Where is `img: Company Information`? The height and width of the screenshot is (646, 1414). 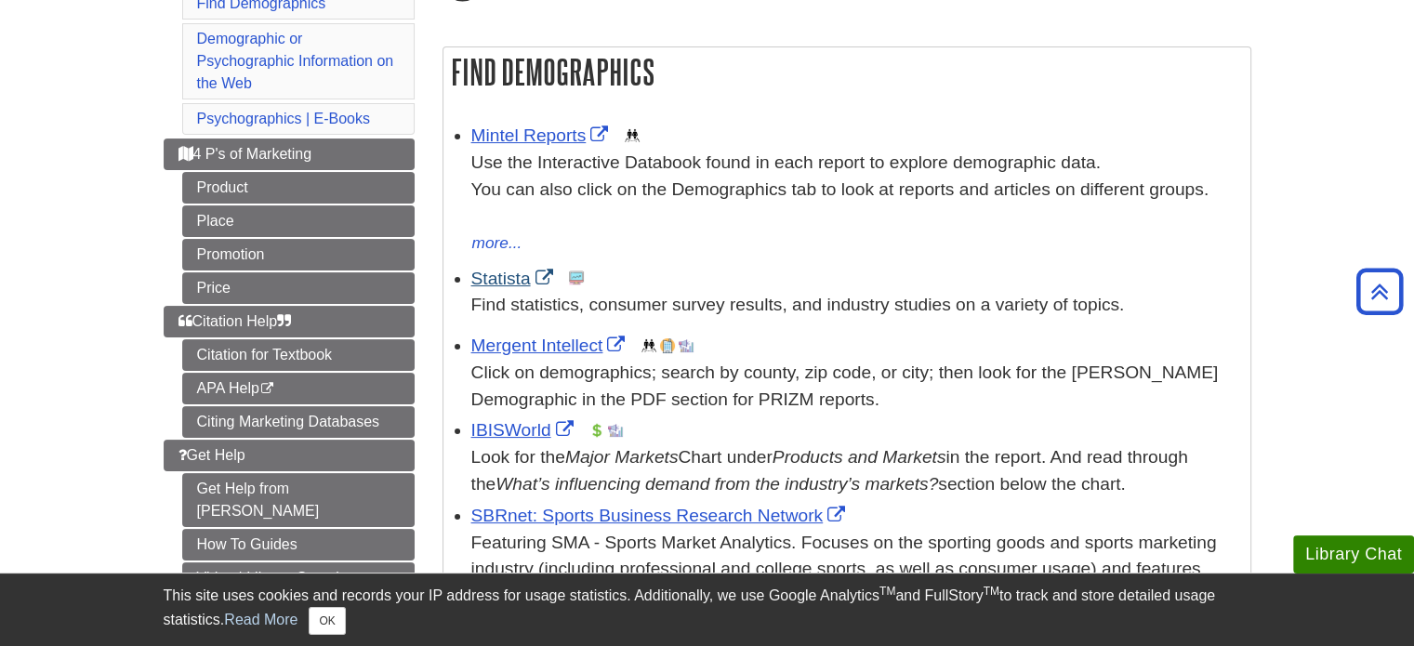 img: Company Information is located at coordinates (667, 346).